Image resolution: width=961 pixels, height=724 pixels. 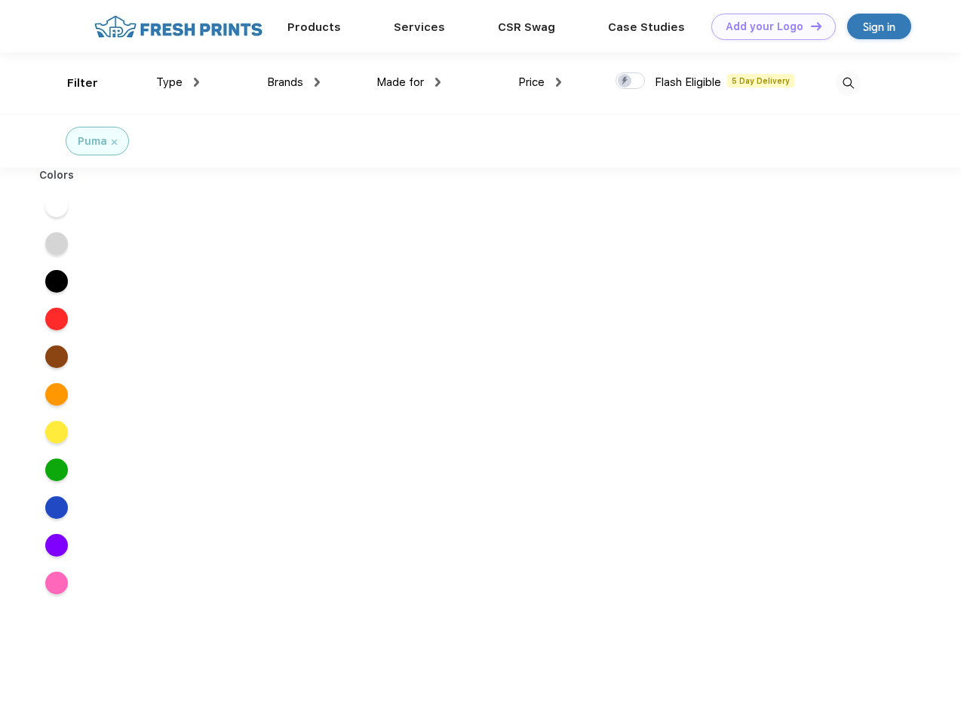 What do you see at coordinates (764, 26) in the screenshot?
I see `div: Add your Logo` at bounding box center [764, 26].